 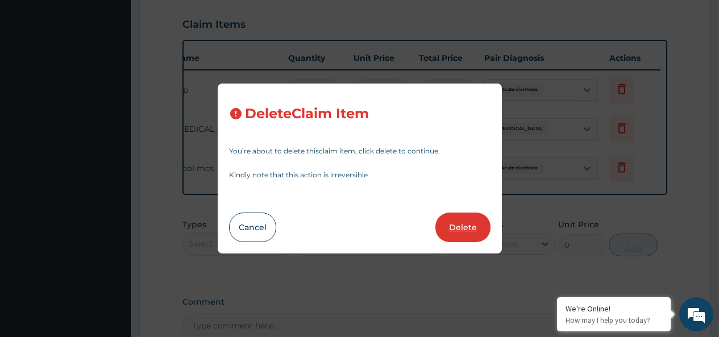 What do you see at coordinates (125, 71) in the screenshot?
I see `div: Chat with us now` at bounding box center [125, 71].